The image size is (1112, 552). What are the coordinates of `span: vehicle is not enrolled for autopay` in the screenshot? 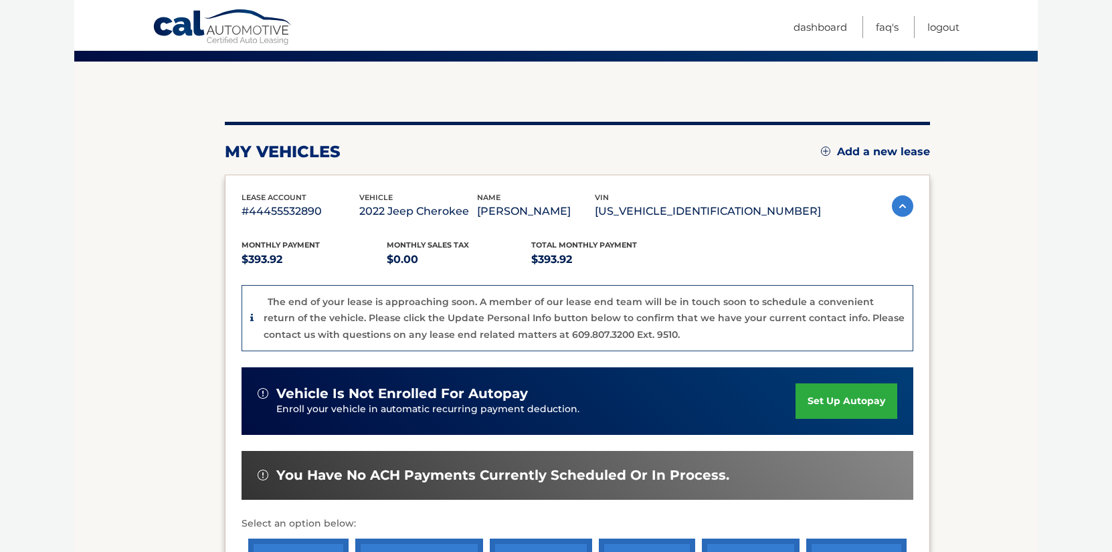 It's located at (402, 393).